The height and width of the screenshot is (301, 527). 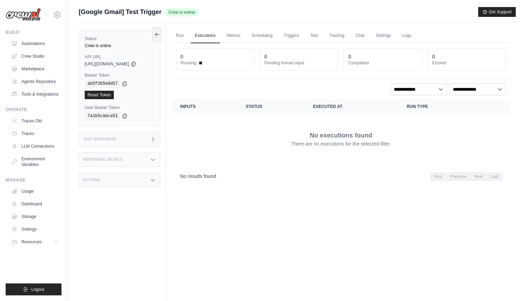 What do you see at coordinates (35, 44) in the screenshot?
I see `a: Automations` at bounding box center [35, 44].